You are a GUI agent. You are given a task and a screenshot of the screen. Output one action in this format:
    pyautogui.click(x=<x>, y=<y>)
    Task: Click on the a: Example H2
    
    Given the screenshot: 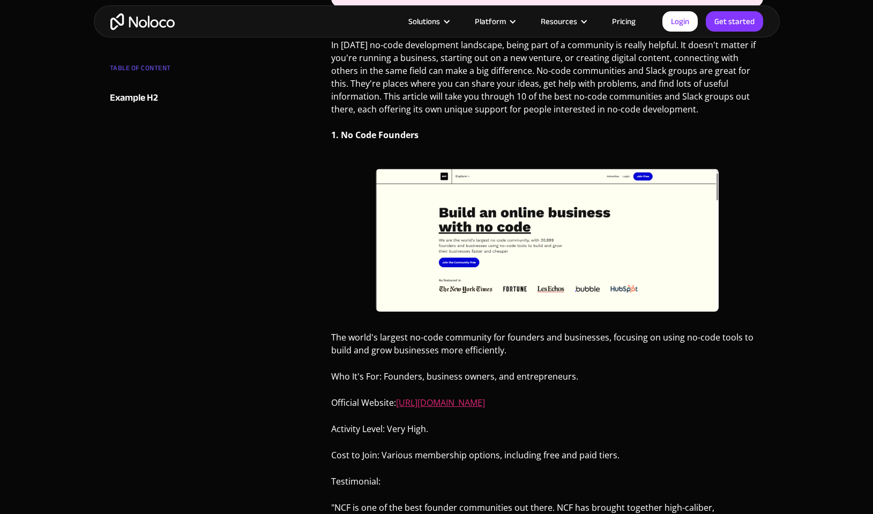 What is the action you would take?
    pyautogui.click(x=175, y=98)
    